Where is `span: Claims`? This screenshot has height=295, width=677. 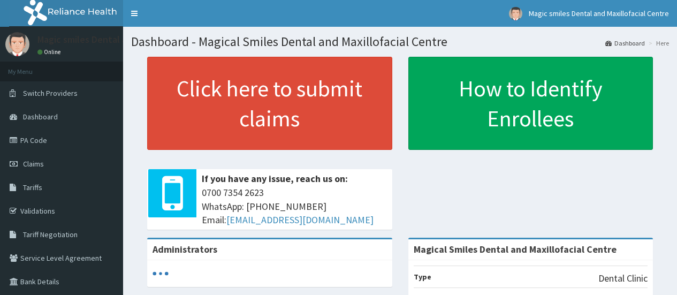 span: Claims is located at coordinates (33, 164).